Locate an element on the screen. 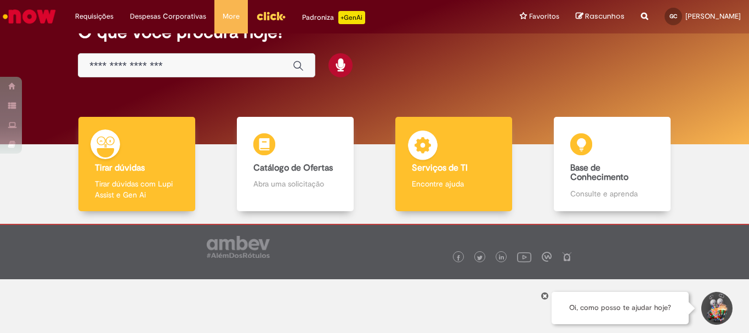  div: Oi, como posso te ajudar hoje? is located at coordinates (620, 308).